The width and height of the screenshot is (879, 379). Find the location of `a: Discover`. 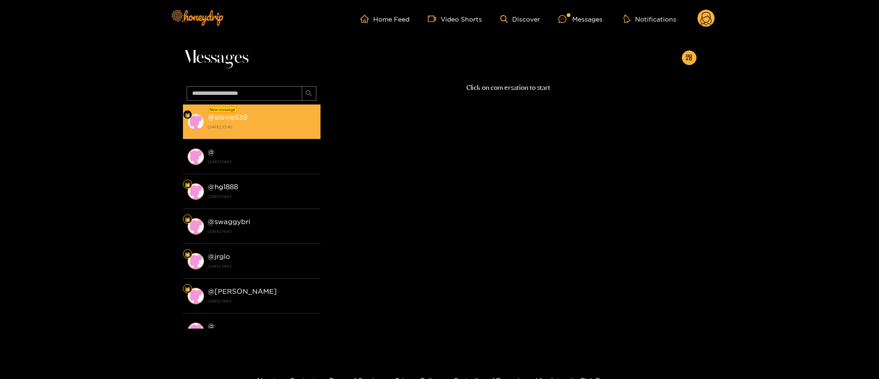

a: Discover is located at coordinates (520, 19).